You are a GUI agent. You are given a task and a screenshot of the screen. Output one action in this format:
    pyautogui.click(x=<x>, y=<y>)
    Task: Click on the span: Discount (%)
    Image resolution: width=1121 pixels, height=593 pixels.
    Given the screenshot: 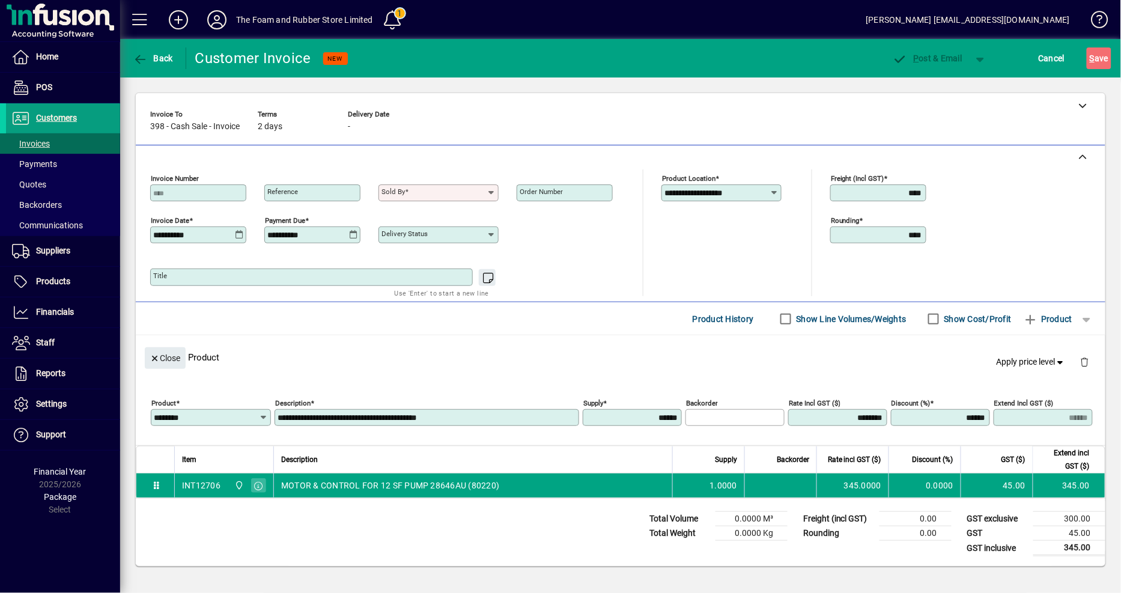 What is the action you would take?
    pyautogui.click(x=933, y=460)
    